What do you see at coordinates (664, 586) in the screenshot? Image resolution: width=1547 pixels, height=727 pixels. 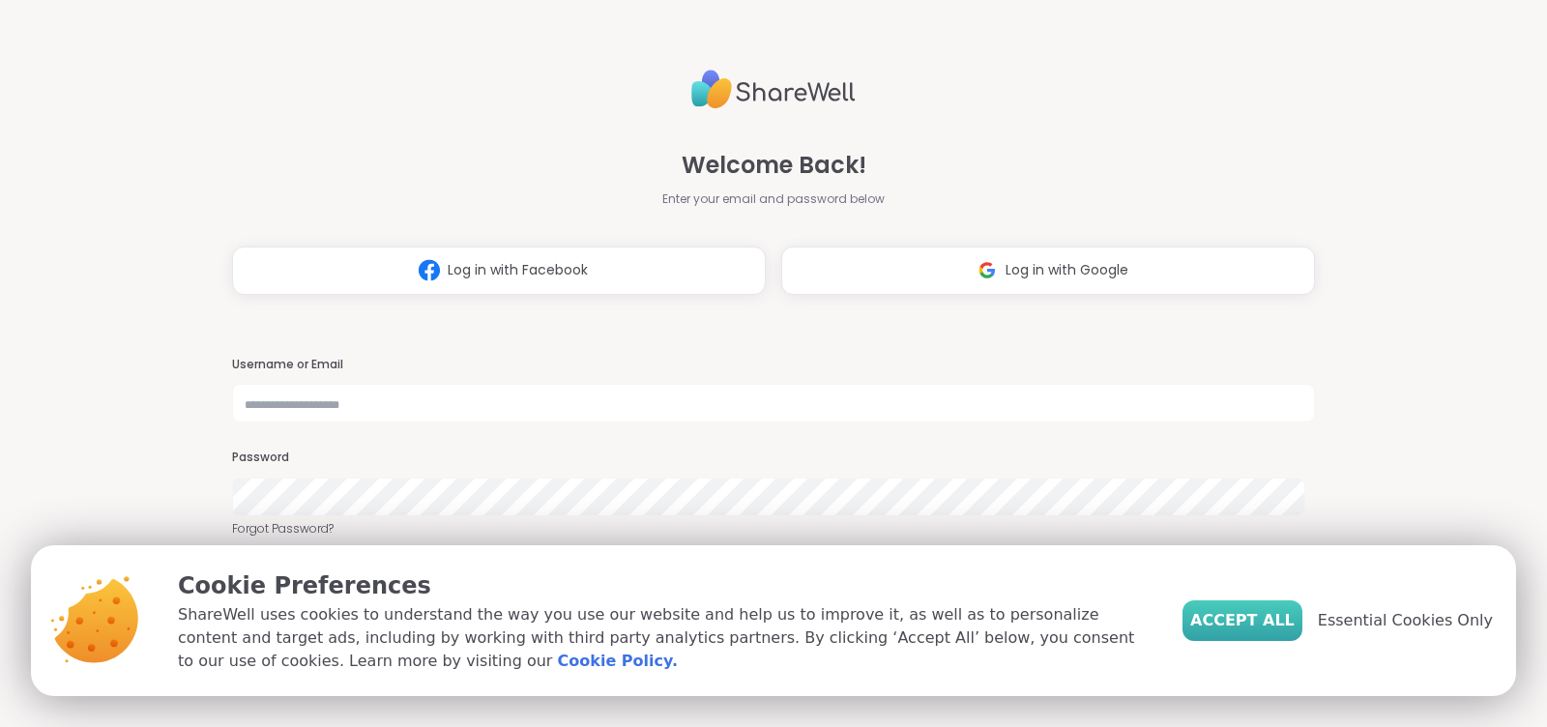 I see `p: Cookie Preferences` at bounding box center [664, 586].